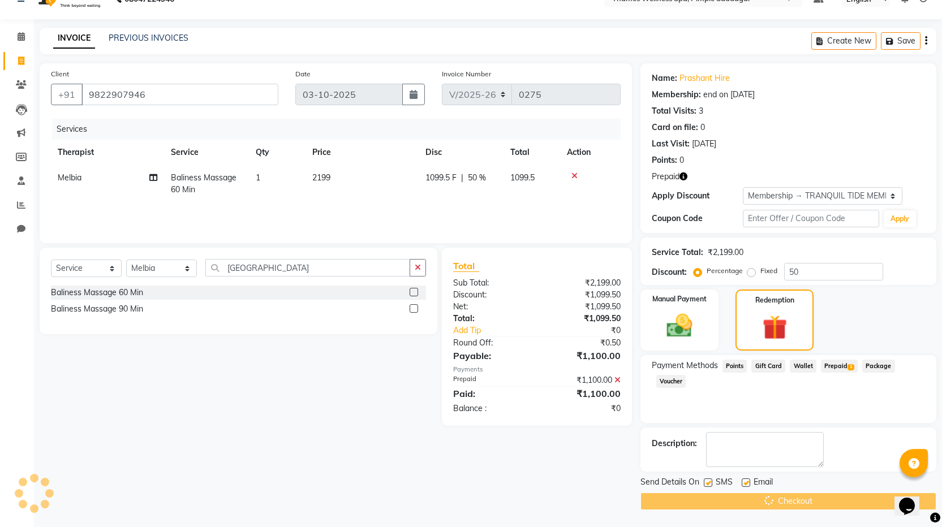  What do you see at coordinates (697, 218) in the screenshot?
I see `div: Coupon Code` at bounding box center [697, 218].